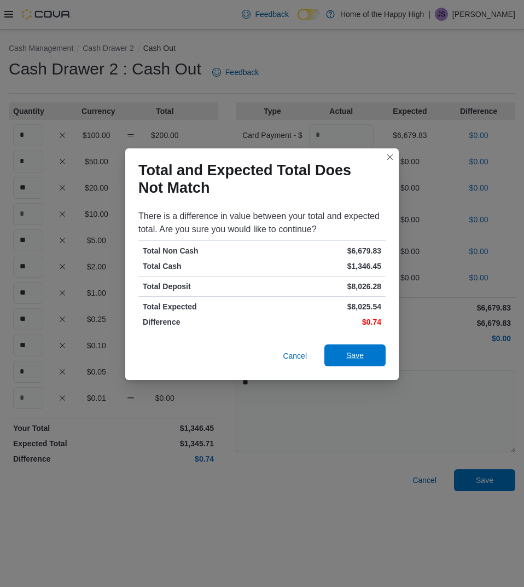 The height and width of the screenshot is (587, 524). Describe the element at coordinates (201, 286) in the screenshot. I see `p: Total Deposit` at that location.